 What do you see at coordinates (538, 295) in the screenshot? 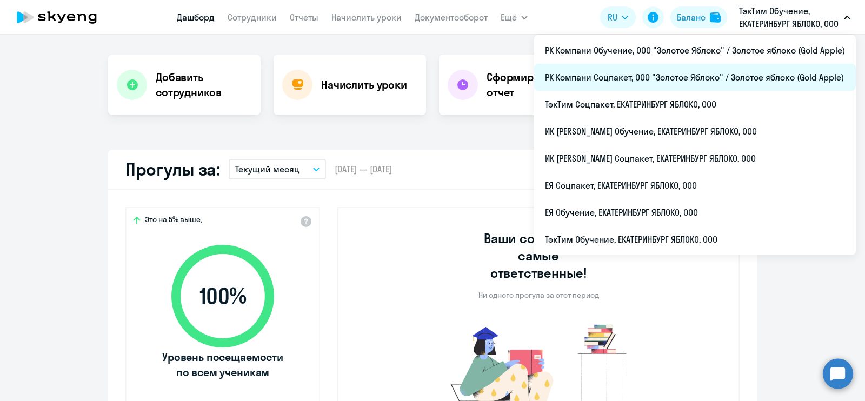
I see `p: Ни одного прогула за этот период` at bounding box center [538, 295].